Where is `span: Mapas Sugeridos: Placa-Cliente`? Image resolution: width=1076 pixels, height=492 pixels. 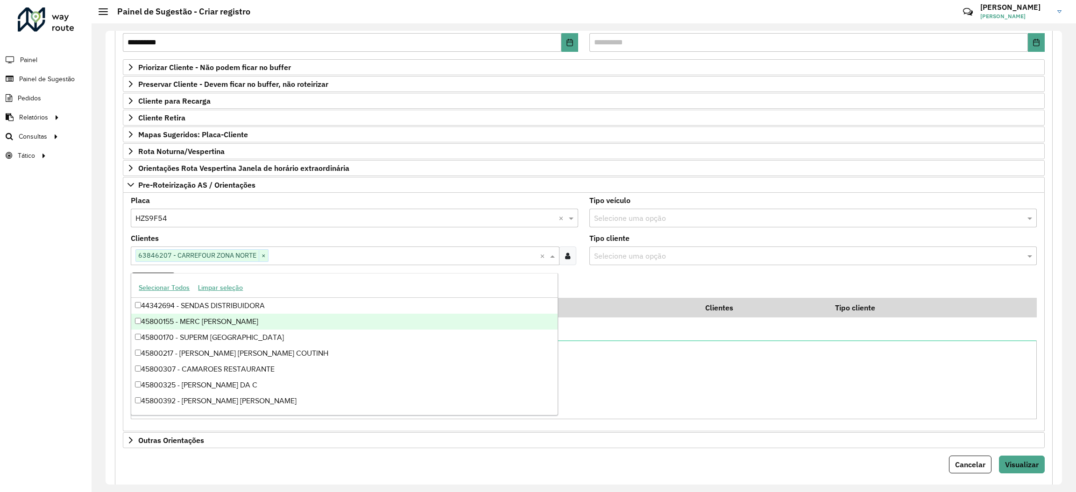
span: Mapas Sugeridos: Placa-Cliente is located at coordinates (193, 134).